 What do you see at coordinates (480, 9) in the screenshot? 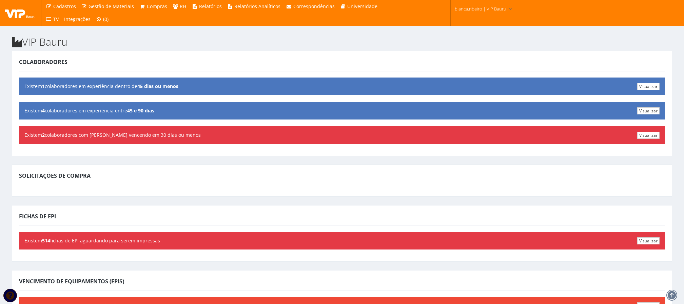
I see `span: bianca.ribeiro | VIP Bauru` at bounding box center [480, 9].